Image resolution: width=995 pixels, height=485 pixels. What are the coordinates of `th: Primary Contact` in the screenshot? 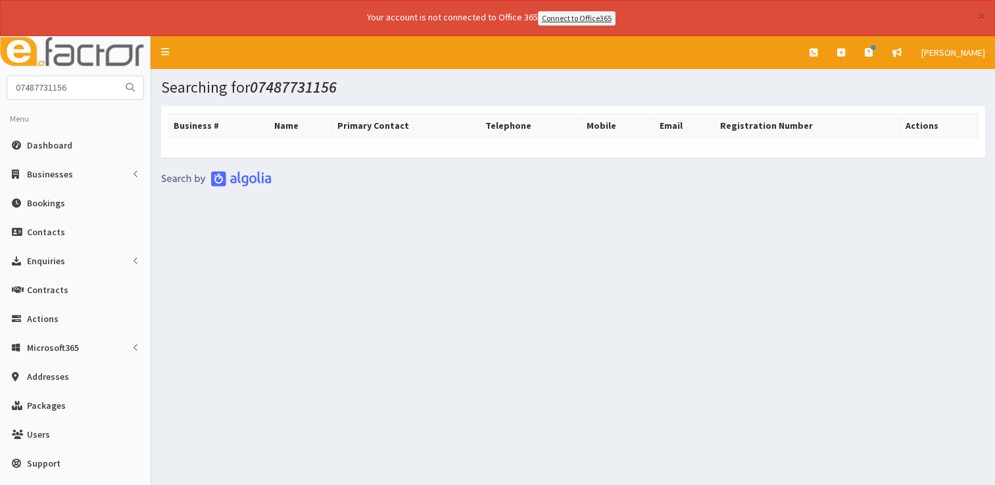 It's located at (406, 125).